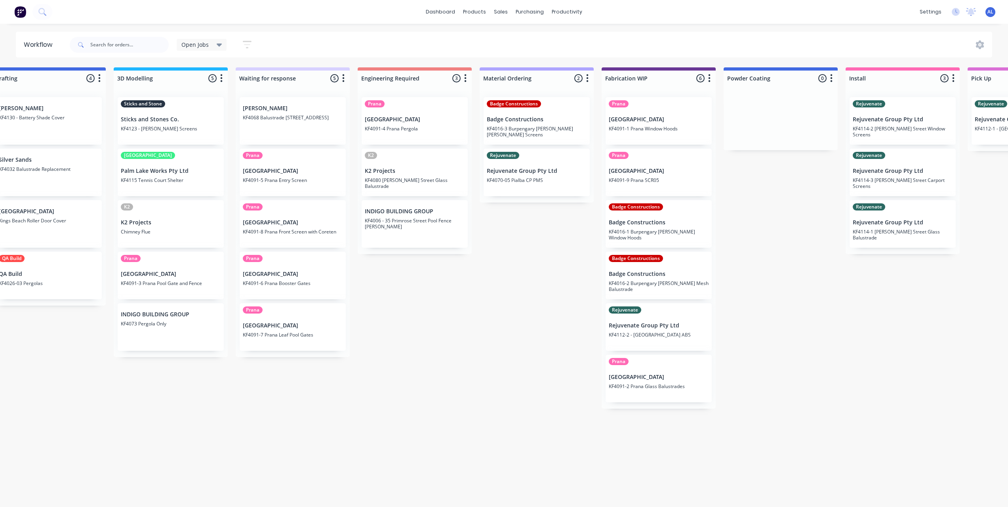  Describe the element at coordinates (293, 180) in the screenshot. I see `p: KF4091-5 Prana Entry Screen` at that location.